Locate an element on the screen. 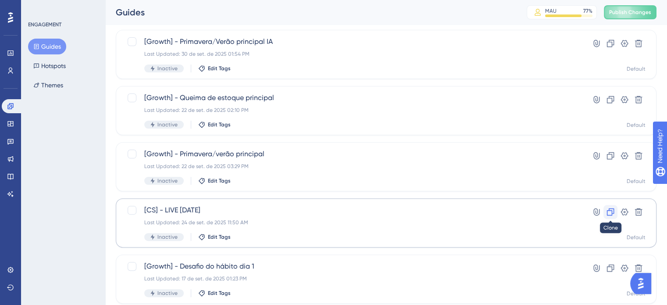  span: Publish Changes is located at coordinates (630, 12).